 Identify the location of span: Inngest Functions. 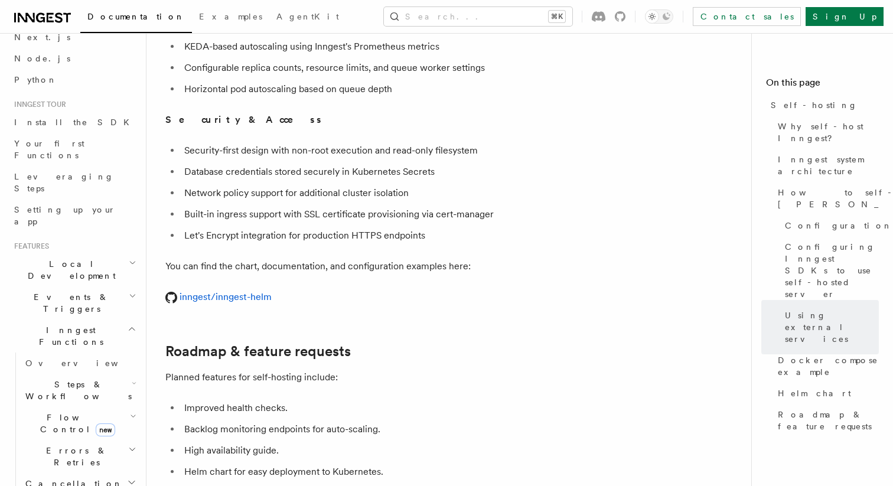
(69, 336).